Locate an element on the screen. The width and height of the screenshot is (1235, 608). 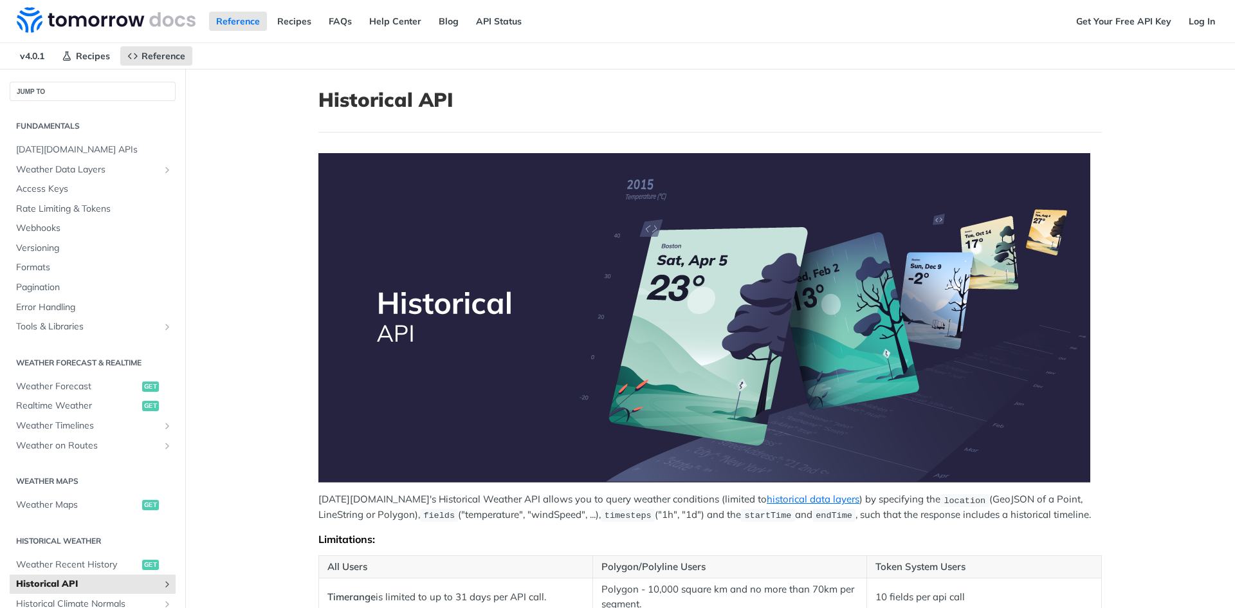
span: Weather Recent History is located at coordinates (77, 565).